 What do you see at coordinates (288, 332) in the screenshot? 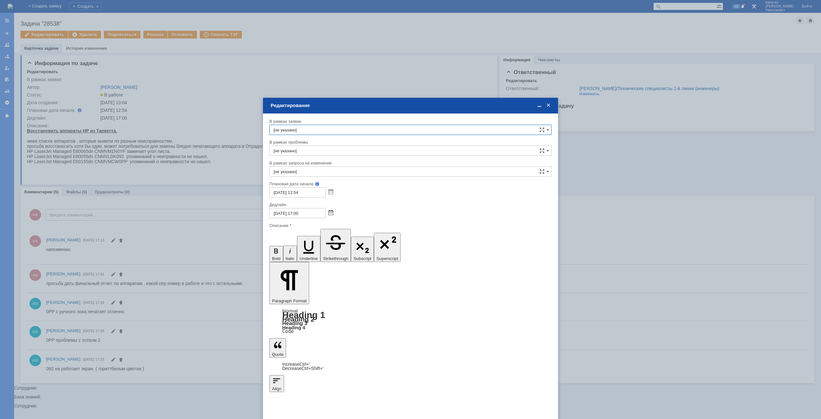
I see `a: Code` at bounding box center [288, 332].